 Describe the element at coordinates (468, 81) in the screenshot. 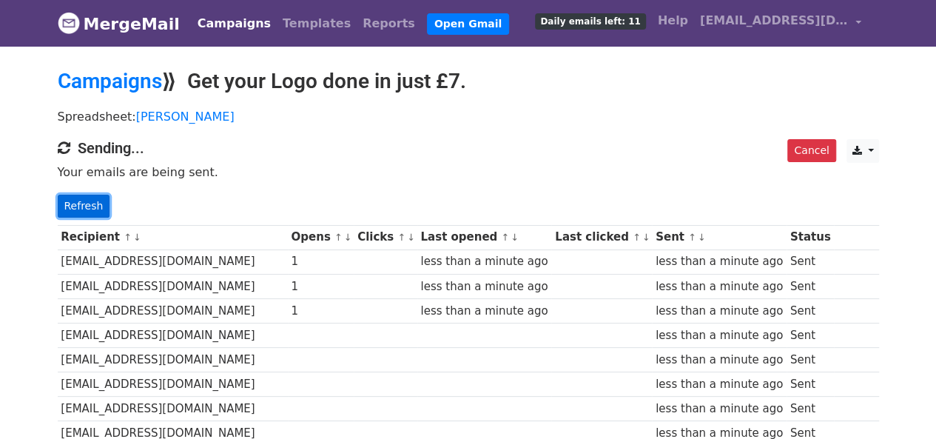

I see `h2: ⟫ Get your Logo done in just £7.` at that location.